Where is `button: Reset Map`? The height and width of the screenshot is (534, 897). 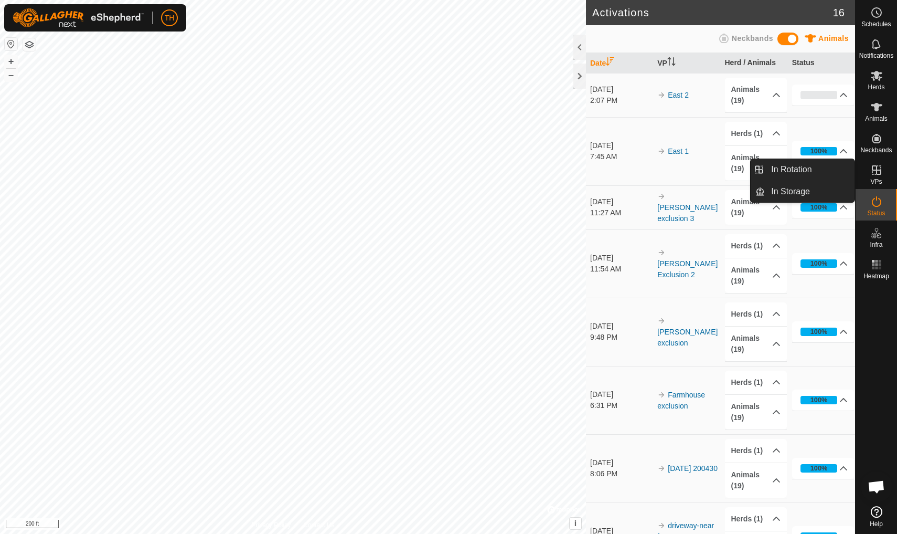 button: Reset Map is located at coordinates (11, 44).